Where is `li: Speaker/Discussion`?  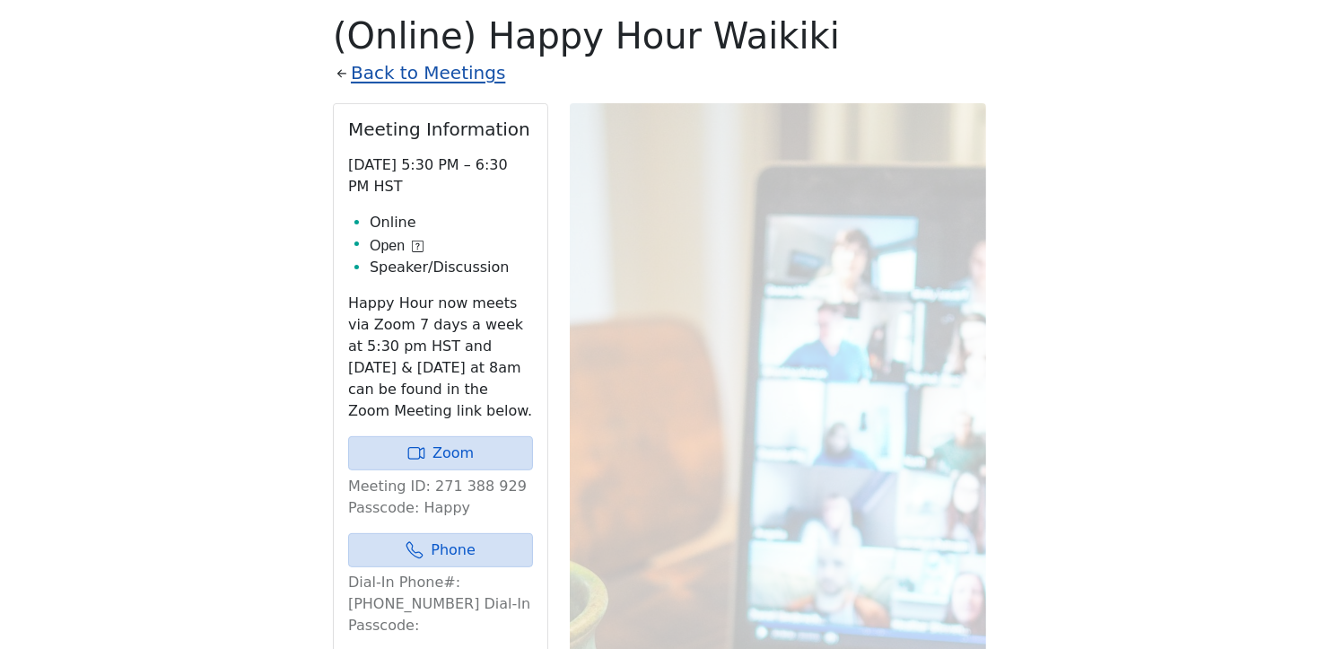 li: Speaker/Discussion is located at coordinates (451, 267).